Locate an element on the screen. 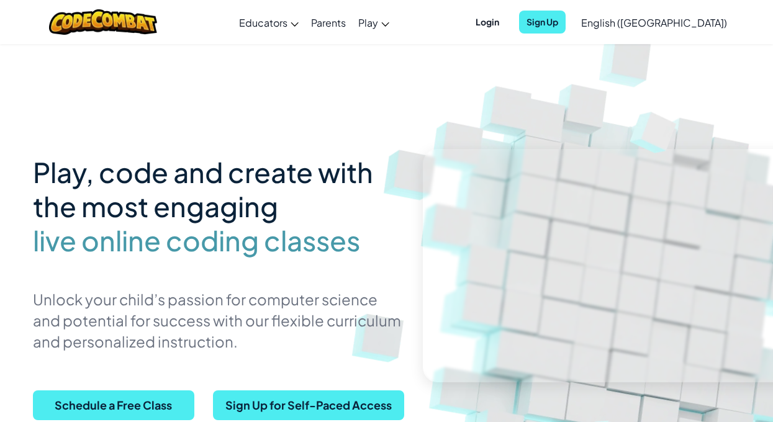 Image resolution: width=773 pixels, height=422 pixels. span: Sign Up for Self-Paced Access is located at coordinates (309, 405).